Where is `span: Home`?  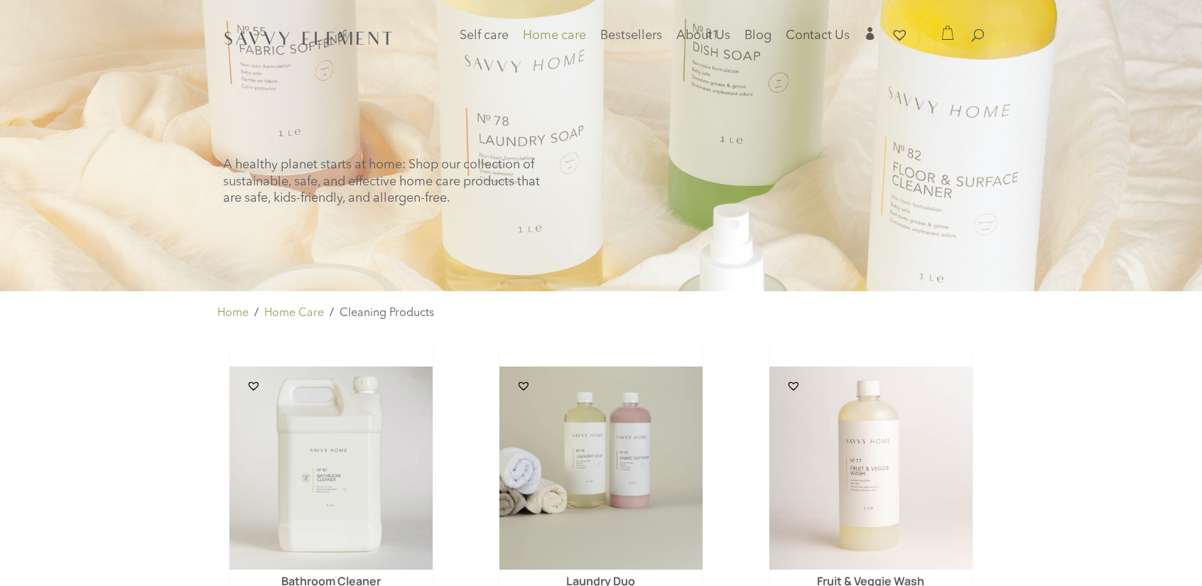
span: Home is located at coordinates (233, 313).